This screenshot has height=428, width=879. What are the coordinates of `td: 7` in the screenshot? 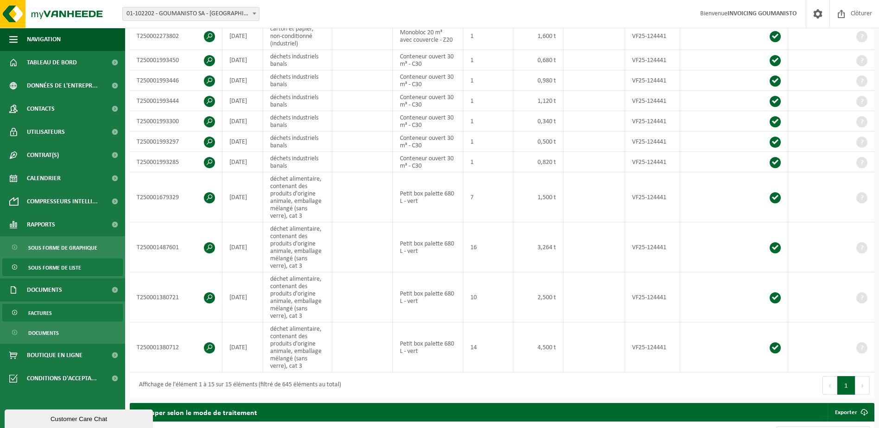 It's located at (488, 197).